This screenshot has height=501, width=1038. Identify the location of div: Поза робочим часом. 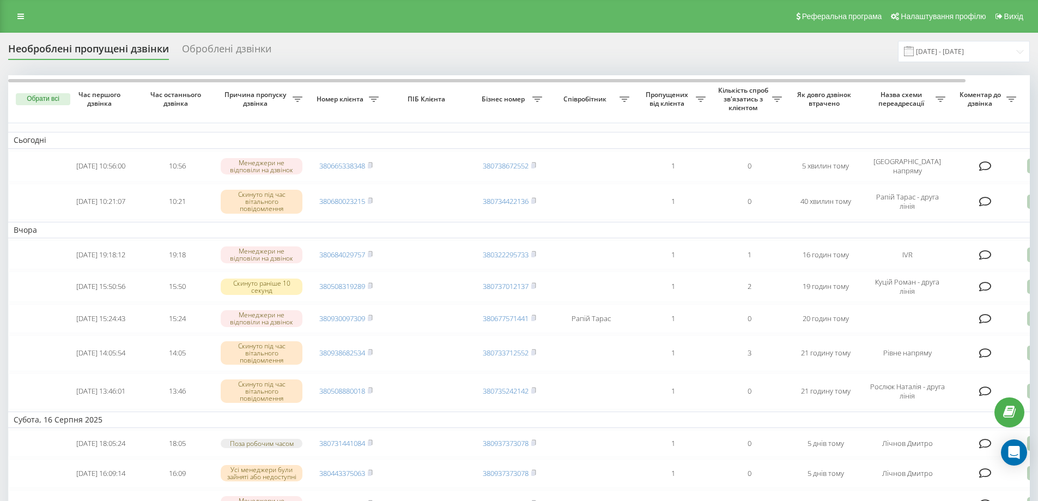
(261, 443).